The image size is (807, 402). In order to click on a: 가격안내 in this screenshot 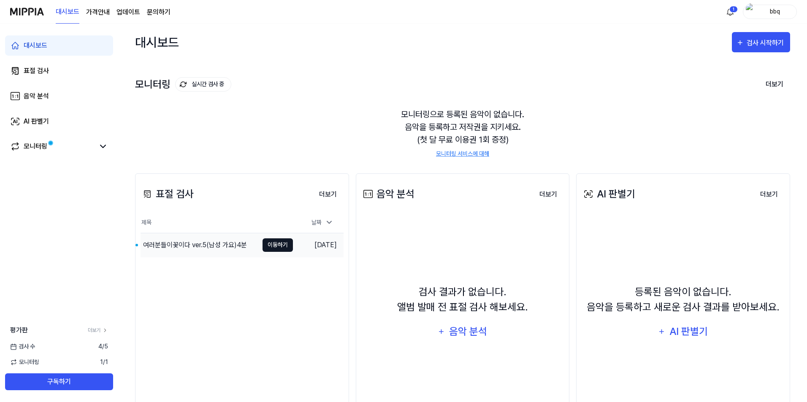, I will do `click(98, 12)`.